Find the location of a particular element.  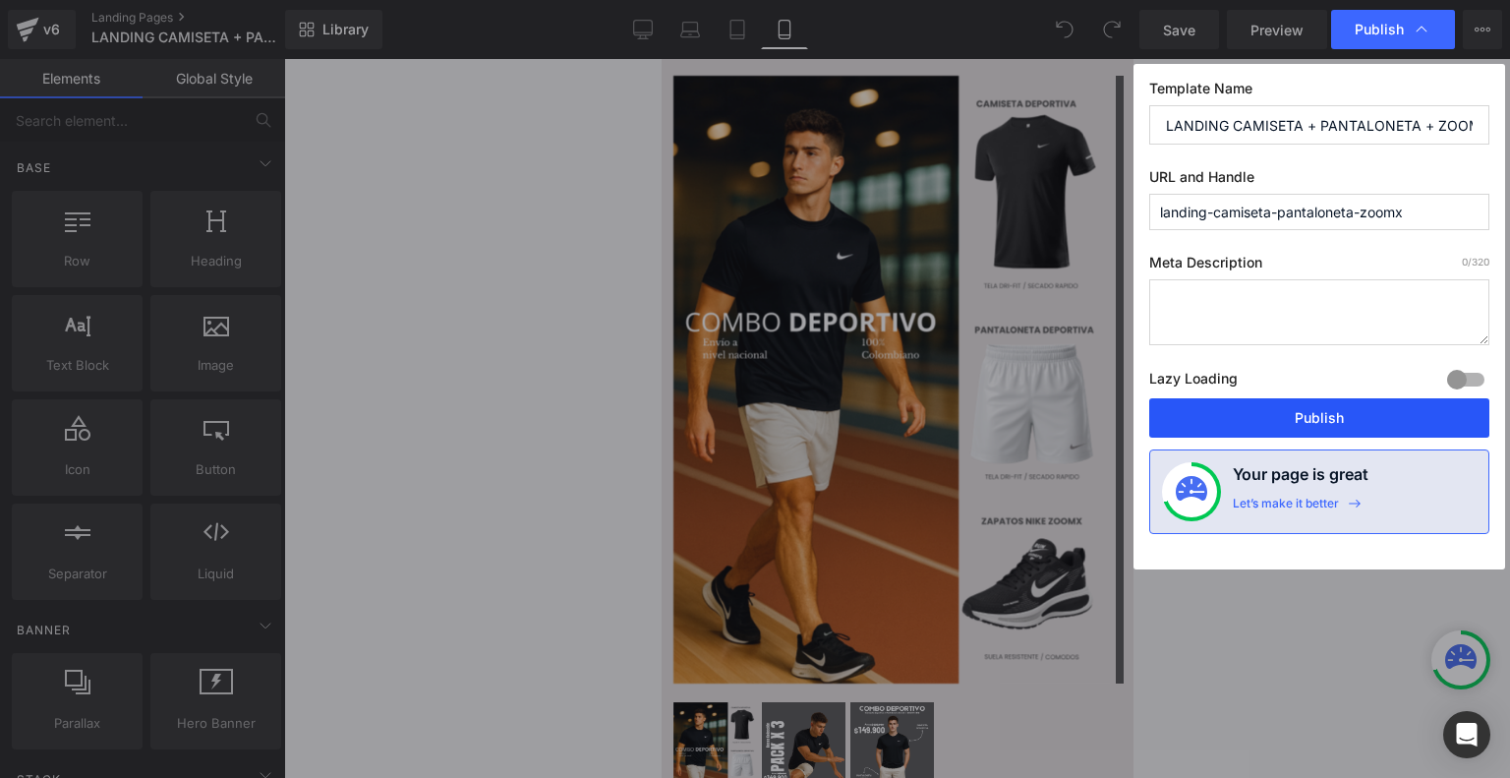

label: URL and Handle is located at coordinates (1320, 181).